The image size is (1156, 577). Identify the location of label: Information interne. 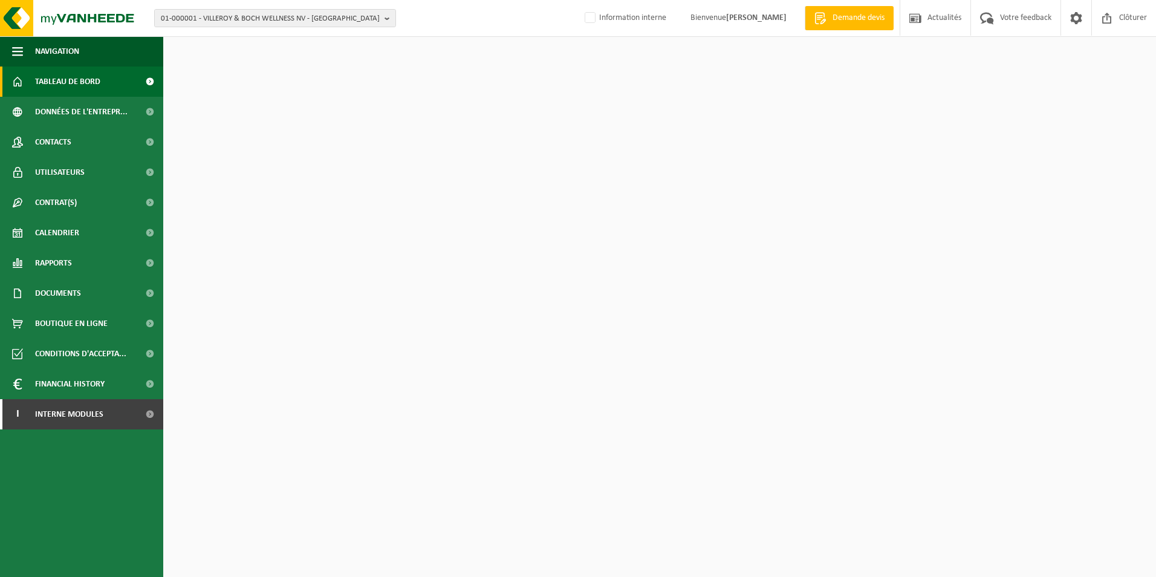
(624, 18).